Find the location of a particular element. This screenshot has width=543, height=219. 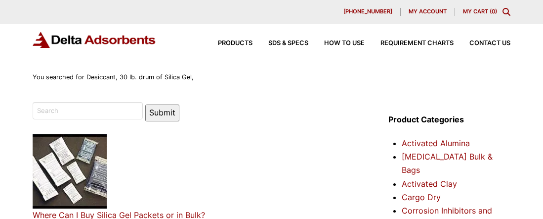

img: Delta Adsorbents is located at coordinates (94, 40).